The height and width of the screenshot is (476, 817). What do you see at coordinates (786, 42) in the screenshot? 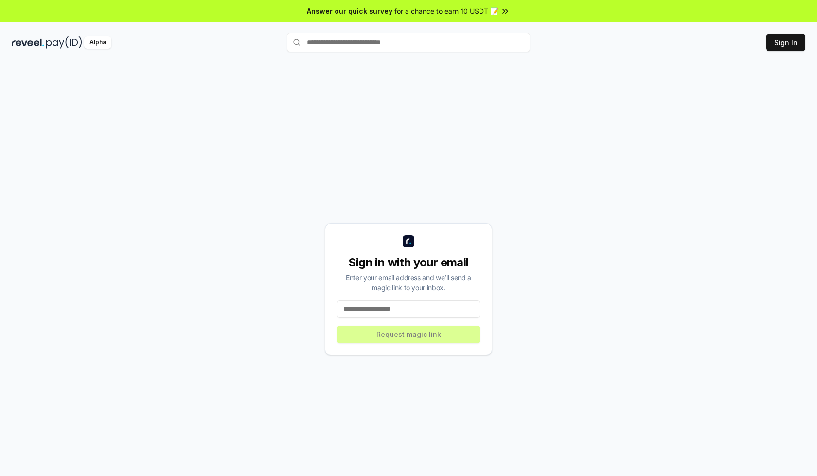
I see `button: Sign In` at bounding box center [786, 42].